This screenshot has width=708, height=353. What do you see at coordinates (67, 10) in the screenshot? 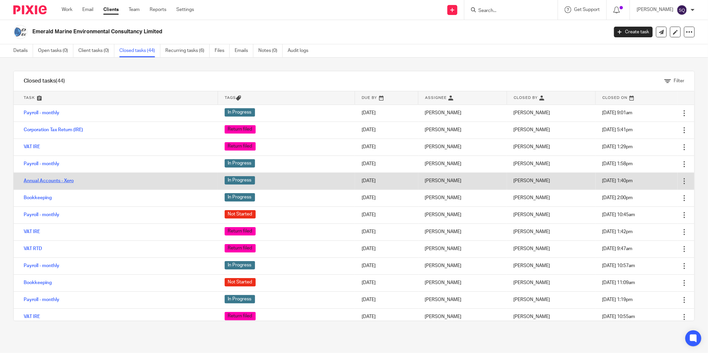
I see `a: Work` at bounding box center [67, 10].